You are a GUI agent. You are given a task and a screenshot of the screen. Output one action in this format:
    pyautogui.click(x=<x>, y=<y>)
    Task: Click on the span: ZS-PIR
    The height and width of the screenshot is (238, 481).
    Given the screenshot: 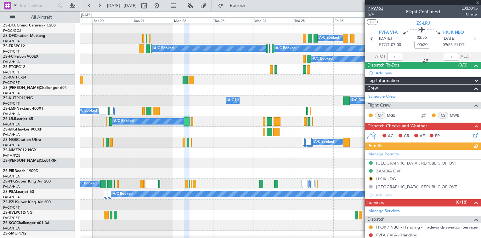 What is the action you would take?
    pyautogui.click(x=9, y=171)
    